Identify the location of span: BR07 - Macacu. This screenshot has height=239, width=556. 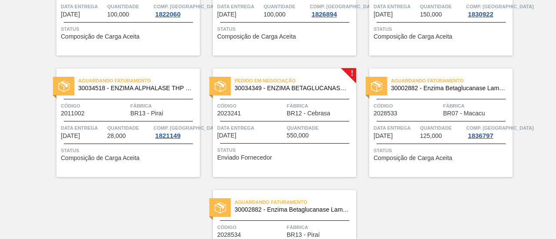
(464, 113).